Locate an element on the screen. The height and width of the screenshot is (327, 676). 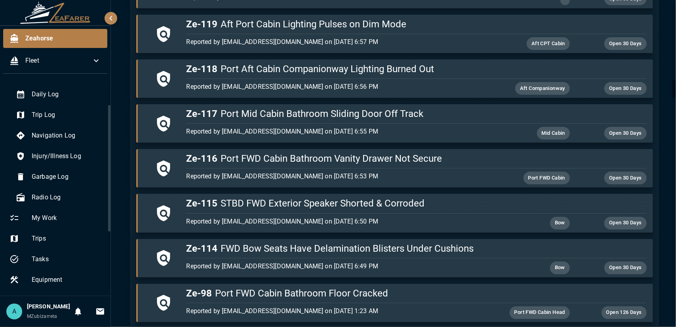
div: Zeahorse is located at coordinates (55, 38).